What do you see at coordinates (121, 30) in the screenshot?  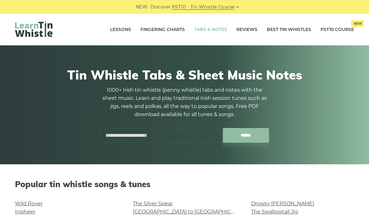 I see `a: Lessons` at bounding box center [121, 30].